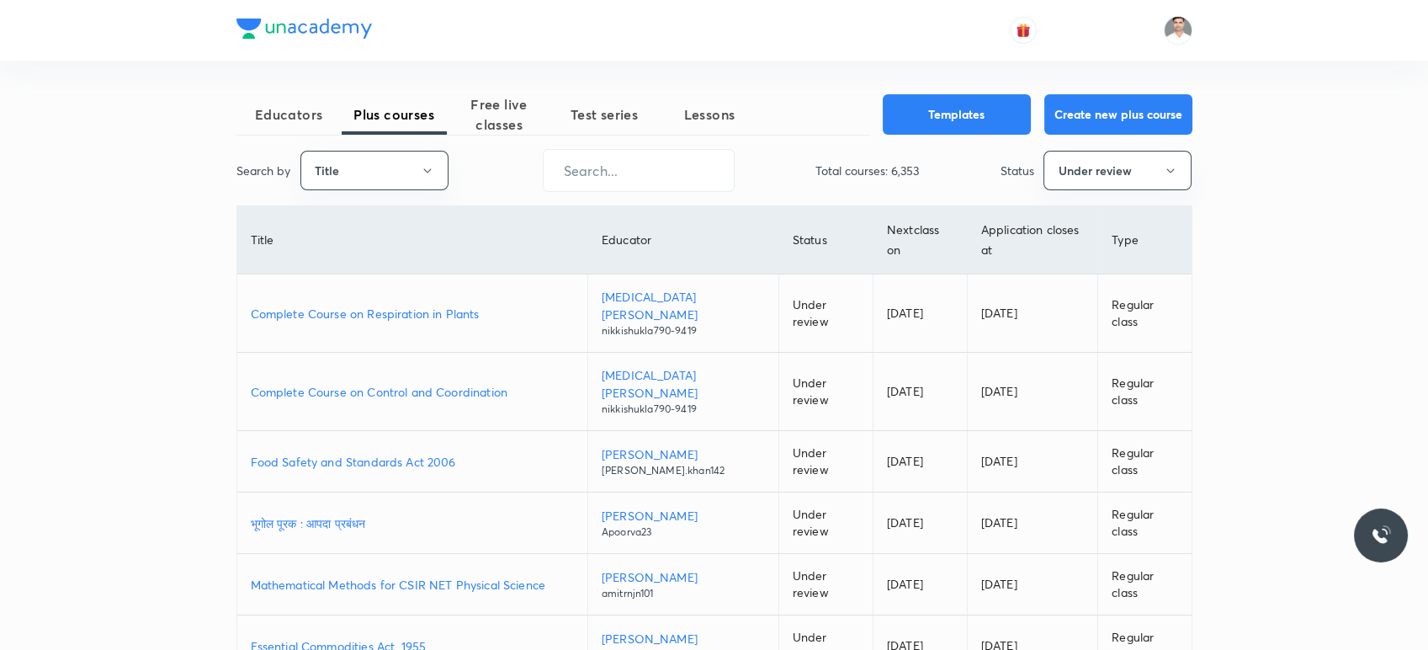 The width and height of the screenshot is (1428, 650). I want to click on p: Status, so click(1017, 170).